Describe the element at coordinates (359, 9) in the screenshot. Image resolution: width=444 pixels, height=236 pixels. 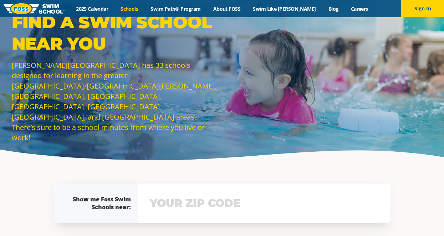
I see `a: Careers` at that location.